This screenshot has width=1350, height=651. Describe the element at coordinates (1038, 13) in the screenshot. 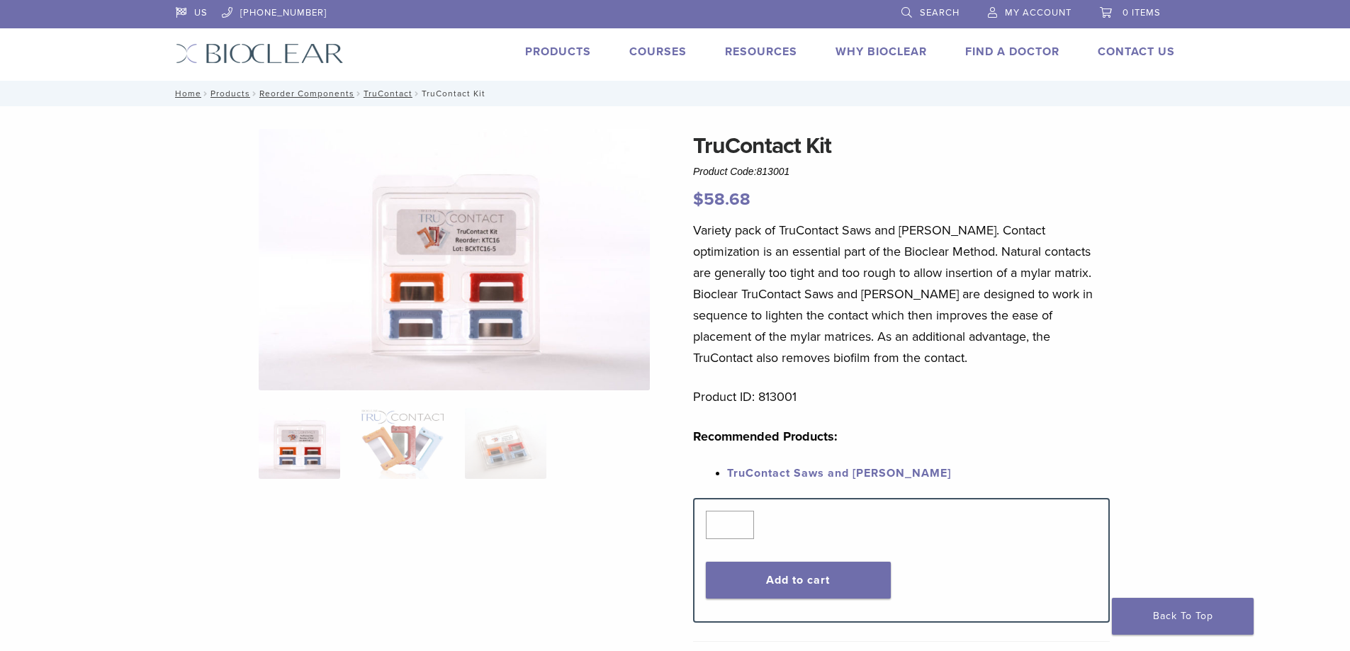

I see `span: My Account` at that location.